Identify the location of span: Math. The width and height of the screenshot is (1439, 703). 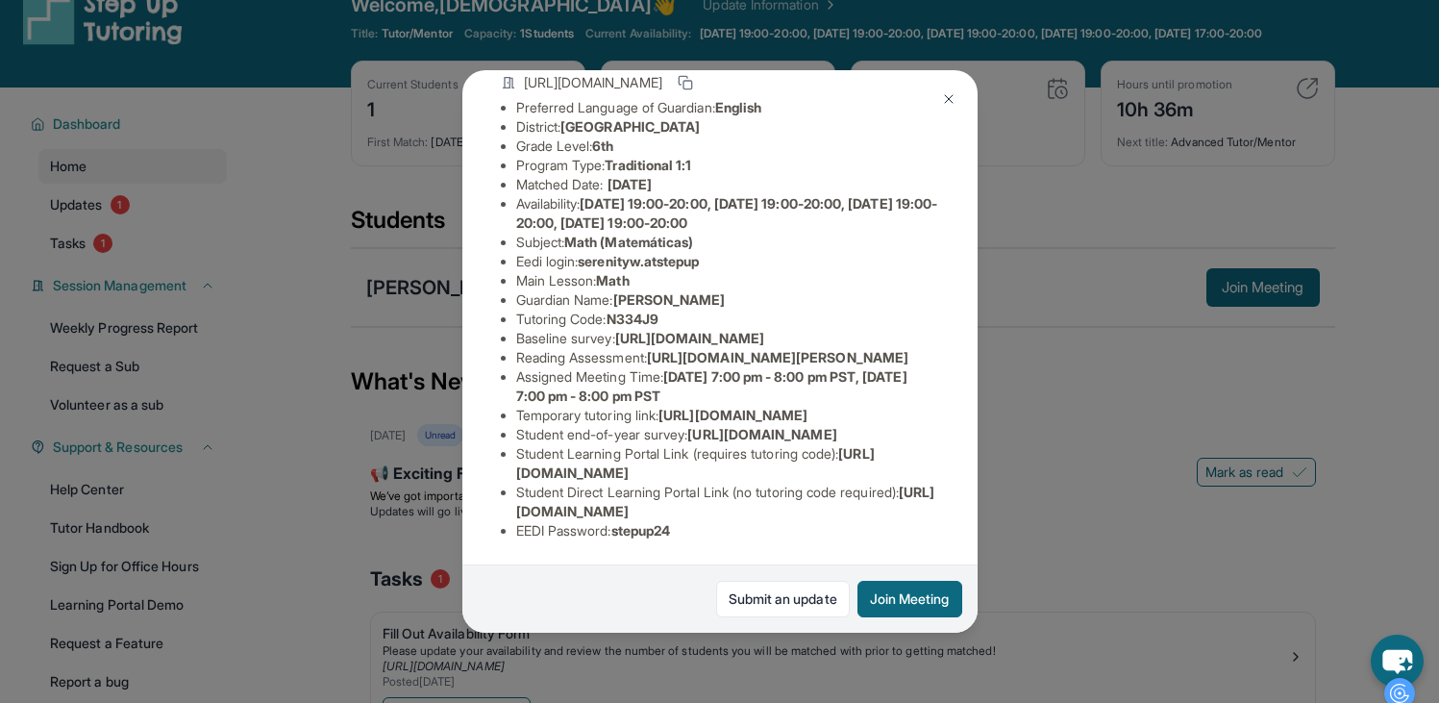
(612, 280).